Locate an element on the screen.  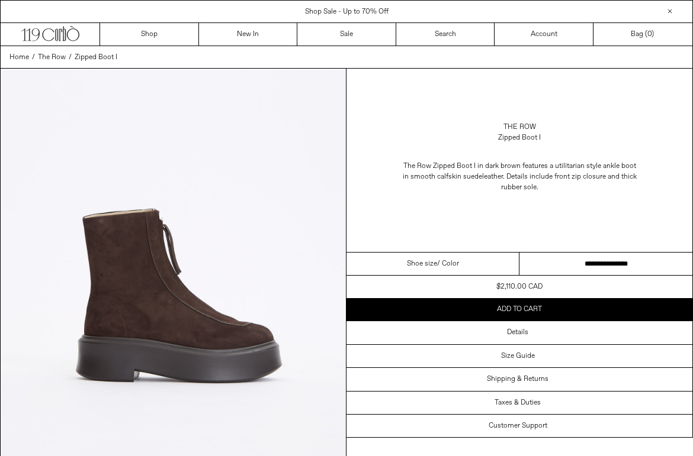
p: The Row Zipped Boot I in dark brown features a u is located at coordinates (519, 177).